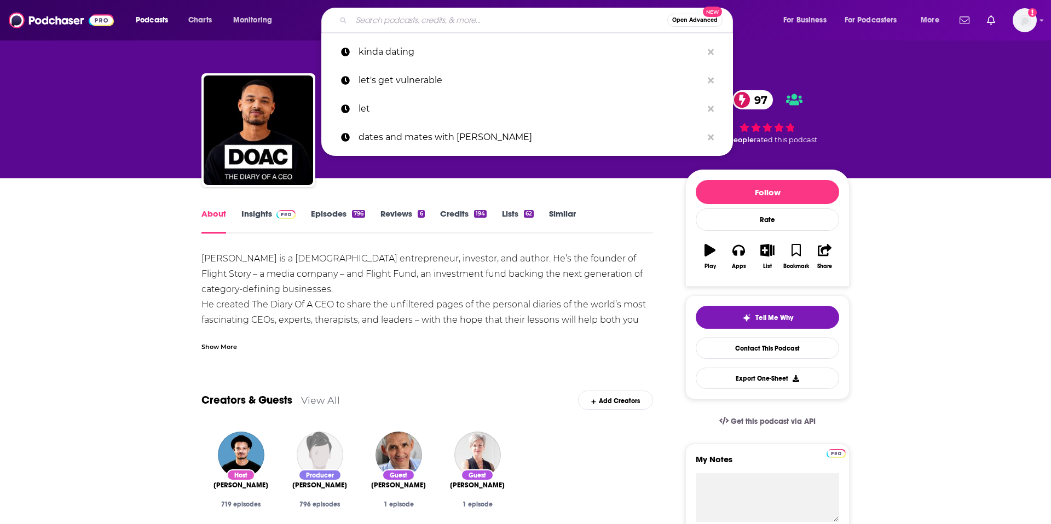 The image size is (1051, 524). Describe the element at coordinates (268, 221) in the screenshot. I see `a: InsightsPodchaser Pro` at that location.